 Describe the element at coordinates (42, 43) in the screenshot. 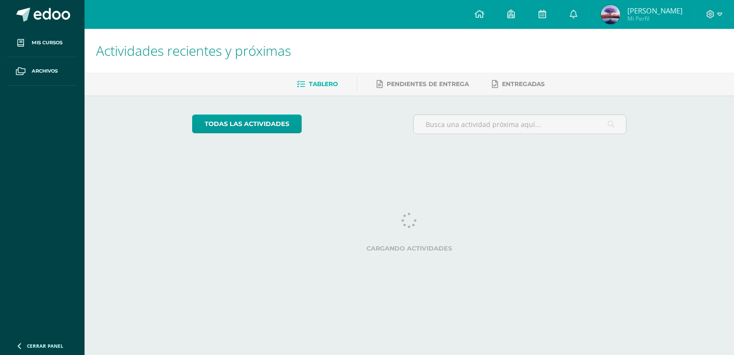

I see `a: Mis cursos` at that location.